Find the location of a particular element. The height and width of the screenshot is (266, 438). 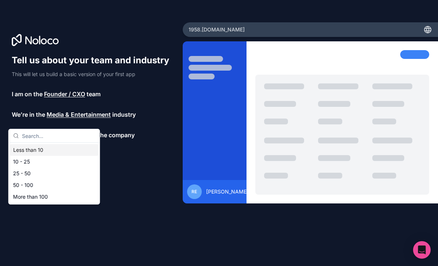

input: Search... is located at coordinates (59, 136).